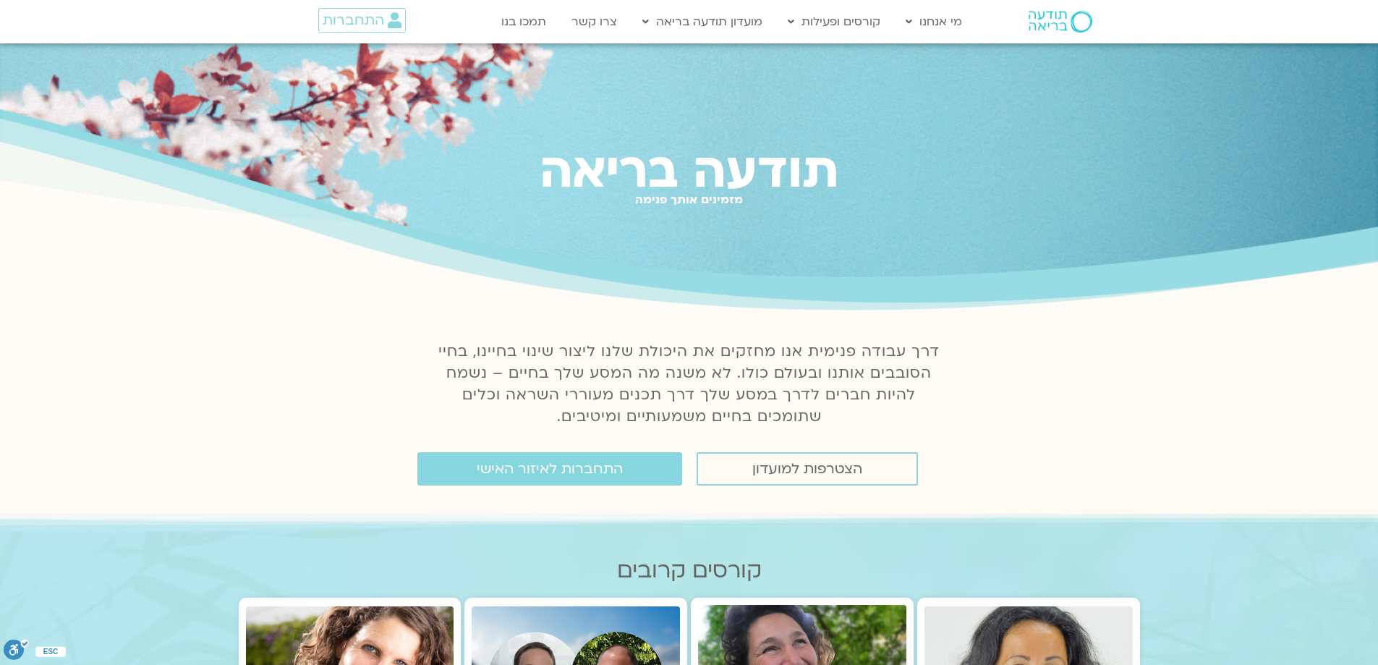 This screenshot has height=665, width=1378. I want to click on a: מועדון תודעה בריאה, so click(703, 22).